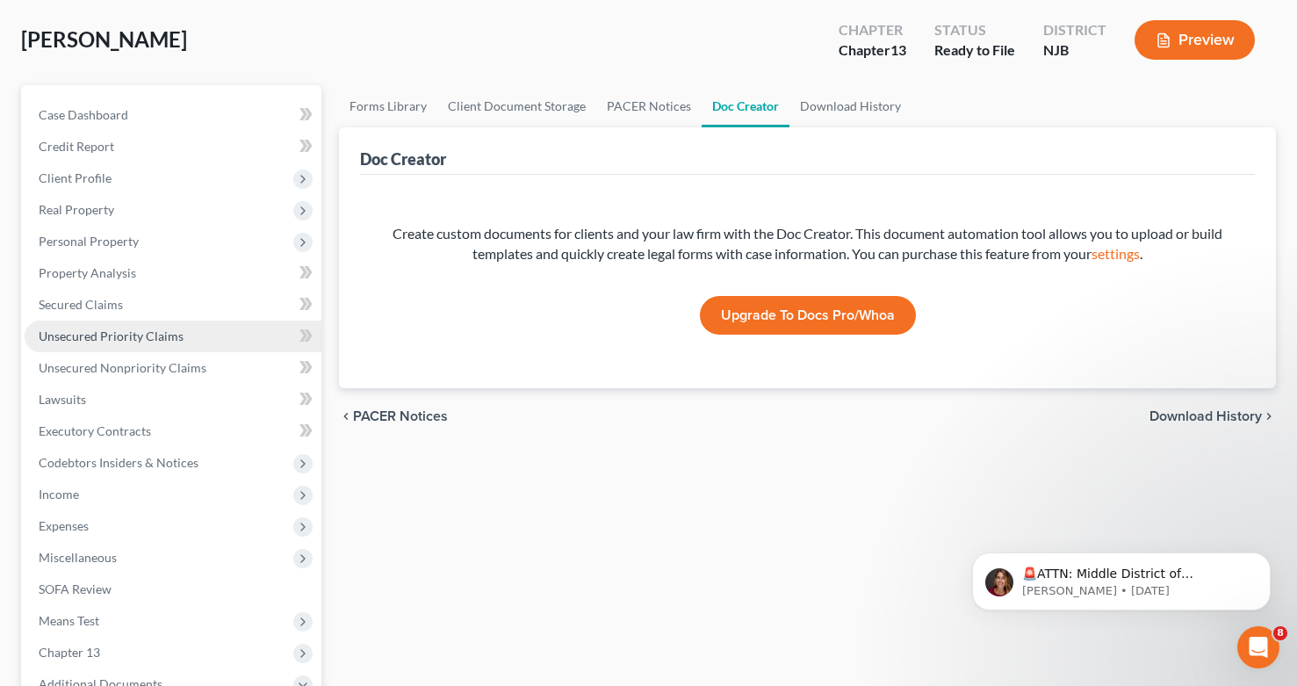  What do you see at coordinates (1115, 253) in the screenshot?
I see `a: settings` at bounding box center [1115, 253].